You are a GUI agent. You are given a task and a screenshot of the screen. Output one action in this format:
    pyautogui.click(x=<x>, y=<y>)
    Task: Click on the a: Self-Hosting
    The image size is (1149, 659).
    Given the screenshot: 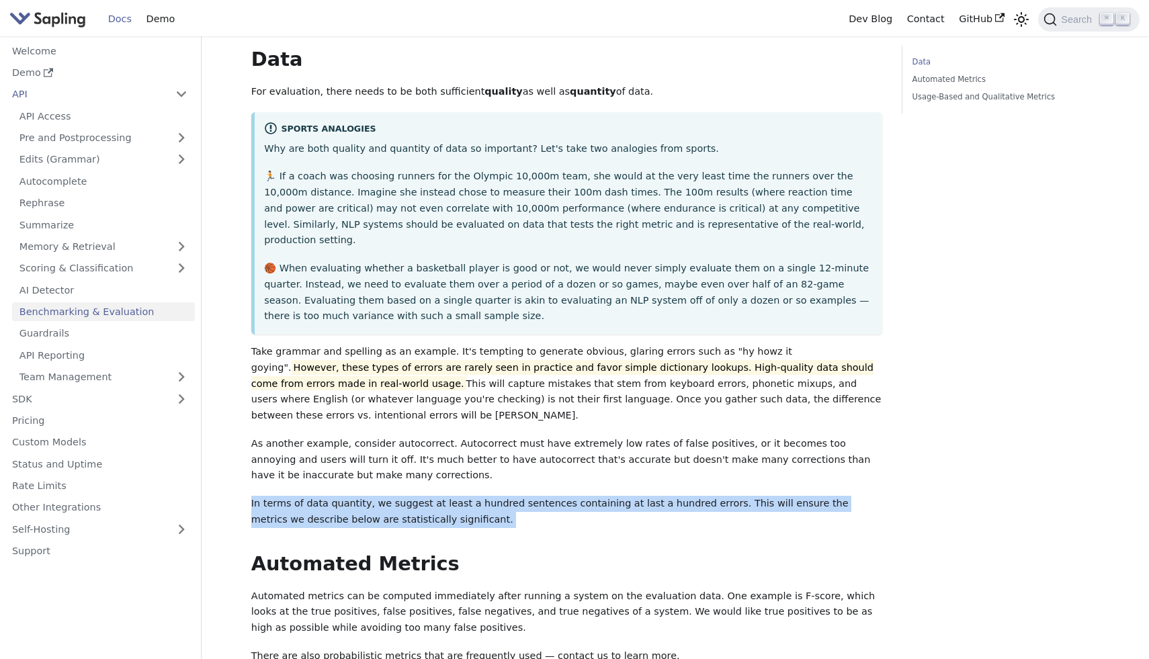 What is the action you would take?
    pyautogui.click(x=99, y=529)
    